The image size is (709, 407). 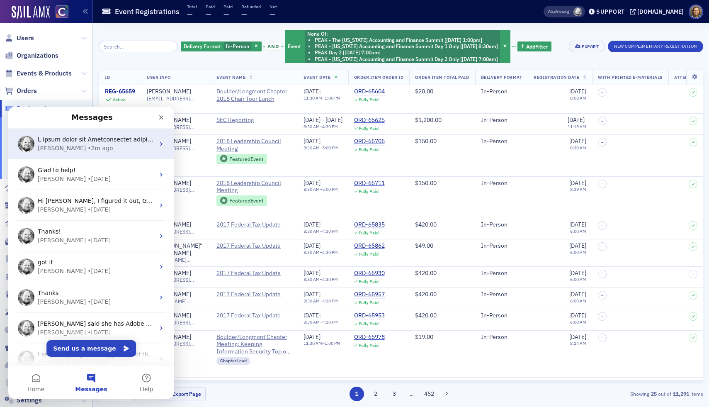 I want to click on time: 8:08 AM, so click(x=578, y=98).